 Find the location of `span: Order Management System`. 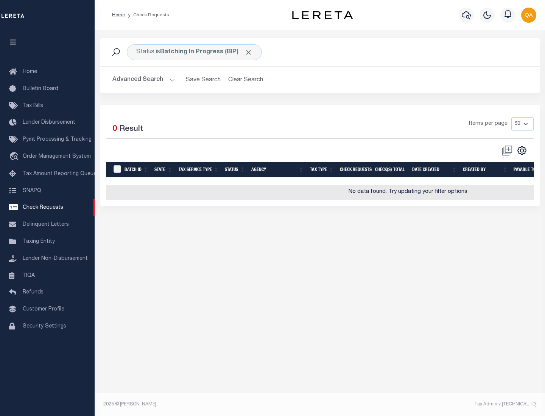

span: Order Management System is located at coordinates (57, 157).